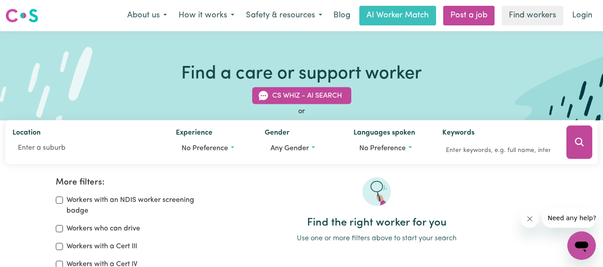 The height and width of the screenshot is (267, 603). I want to click on a: Careseekers logo, so click(22, 16).